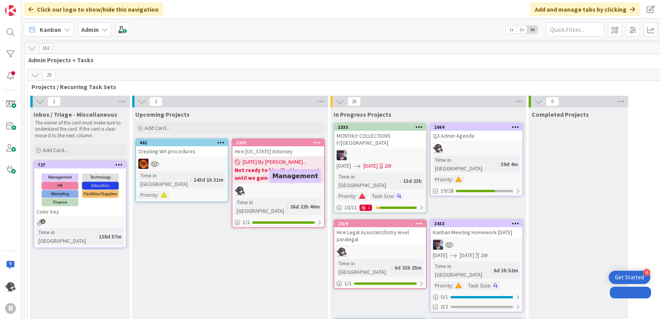  Describe the element at coordinates (93, 9) in the screenshot. I see `div: Click our logo to show/hide this navigation` at that location.